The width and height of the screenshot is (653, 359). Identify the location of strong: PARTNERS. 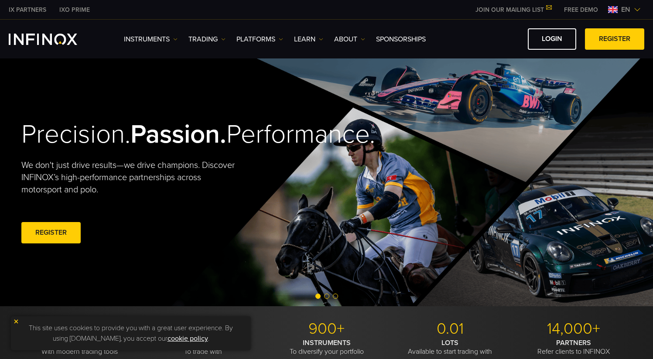
(574, 343).